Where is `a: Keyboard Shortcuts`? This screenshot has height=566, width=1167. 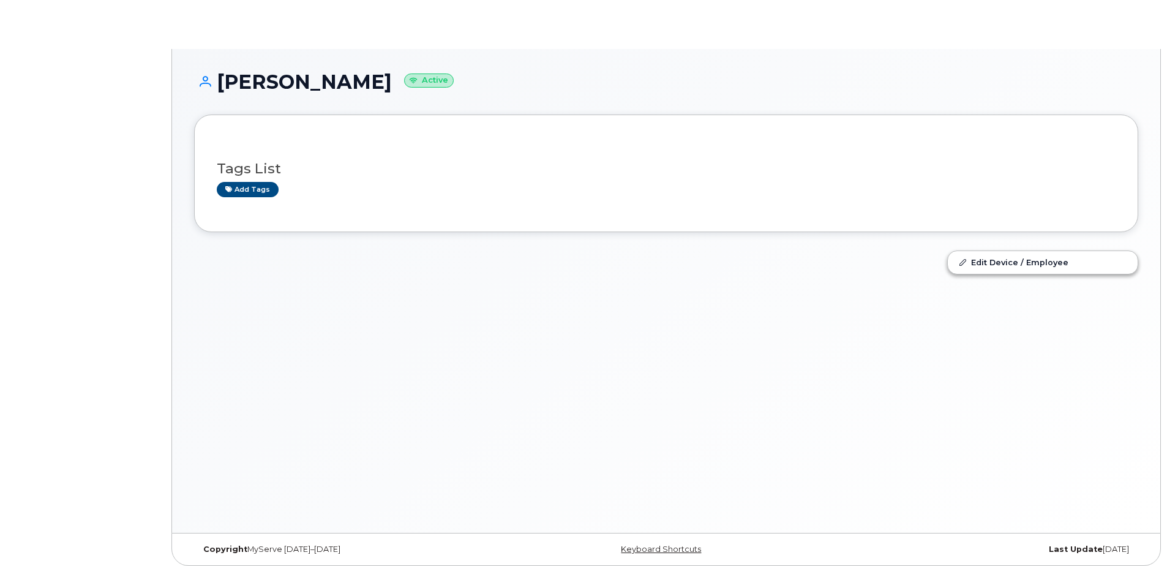 a: Keyboard Shortcuts is located at coordinates (660, 548).